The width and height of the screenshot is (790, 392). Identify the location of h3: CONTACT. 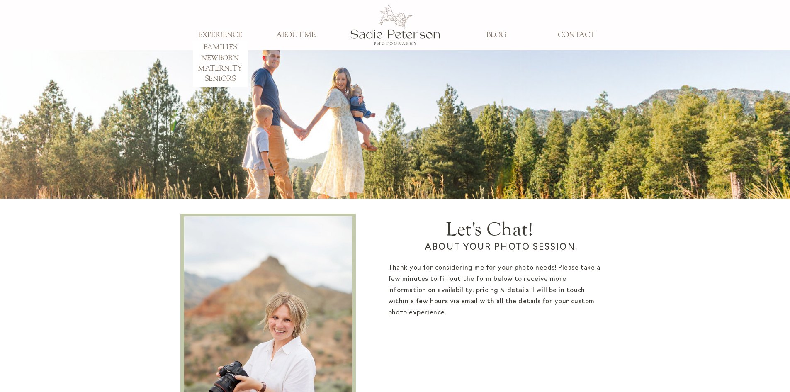
(577, 35).